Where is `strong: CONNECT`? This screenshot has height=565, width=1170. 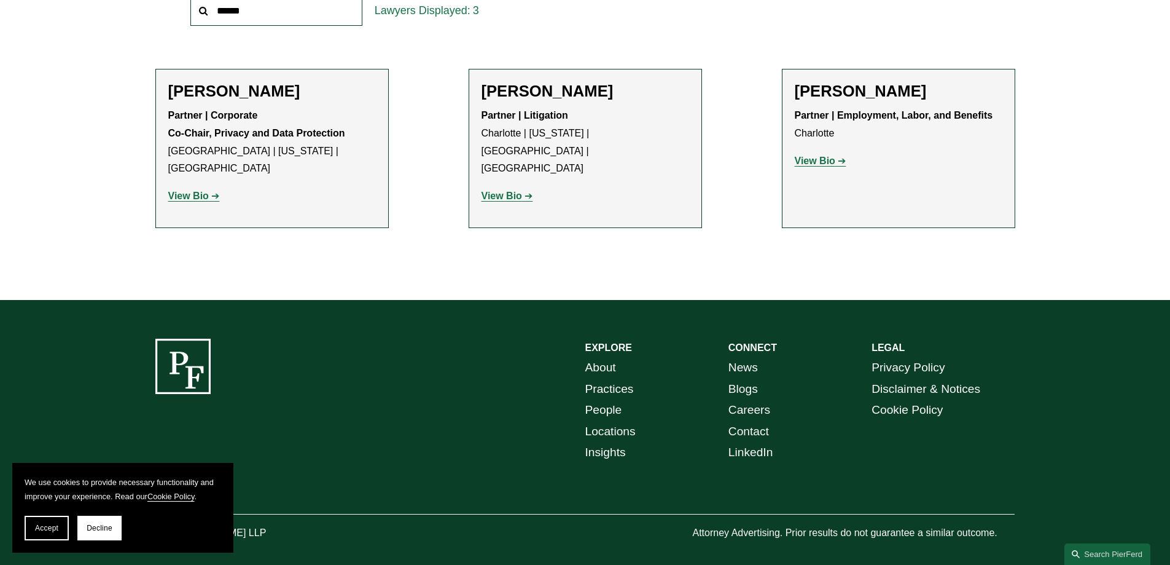
strong: CONNECT is located at coordinates (752, 347).